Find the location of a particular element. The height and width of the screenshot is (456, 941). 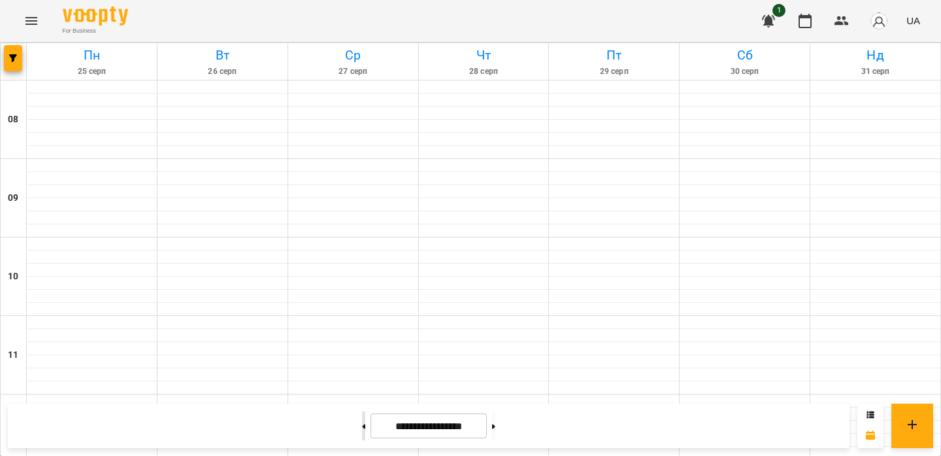

h6: Сб is located at coordinates (745, 55).